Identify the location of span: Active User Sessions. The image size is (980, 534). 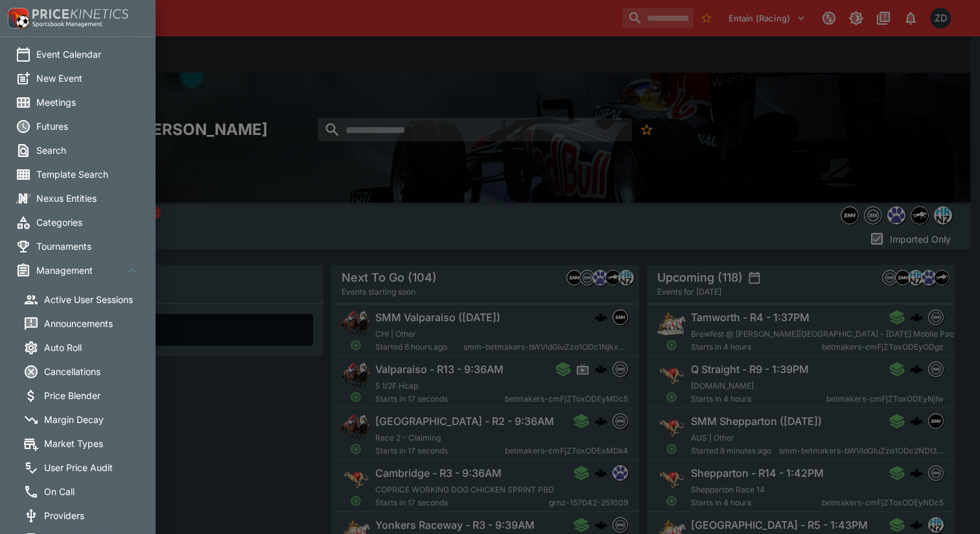
(96, 299).